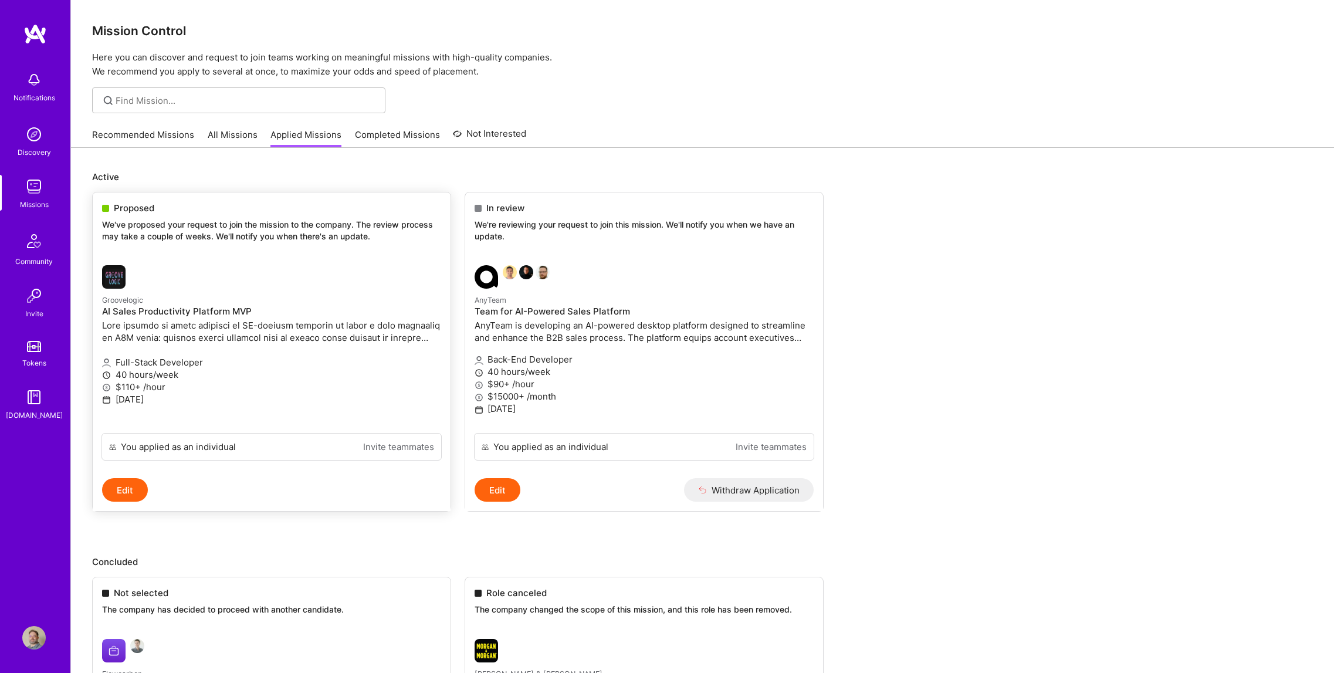 The height and width of the screenshot is (673, 1334). Describe the element at coordinates (702, 561) in the screenshot. I see `p: Concluded` at that location.